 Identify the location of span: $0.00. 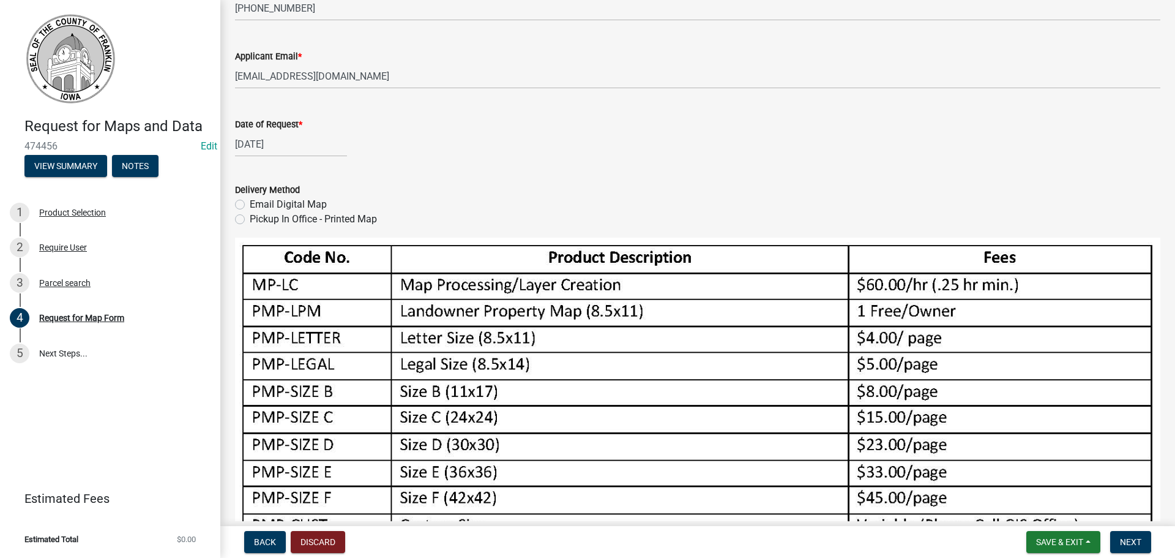
(186, 539).